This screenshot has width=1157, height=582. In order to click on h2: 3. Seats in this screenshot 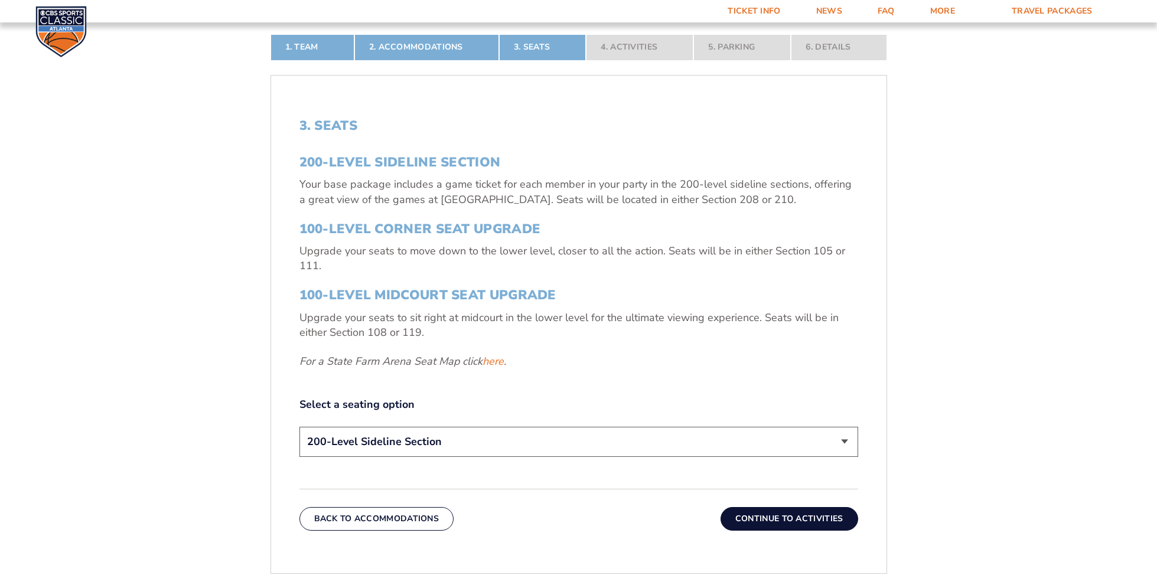, I will do `click(579, 126)`.